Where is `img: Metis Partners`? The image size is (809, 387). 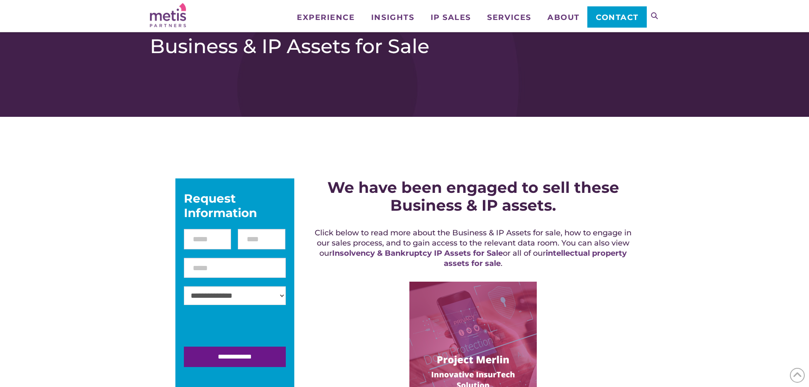 img: Metis Partners is located at coordinates (168, 15).